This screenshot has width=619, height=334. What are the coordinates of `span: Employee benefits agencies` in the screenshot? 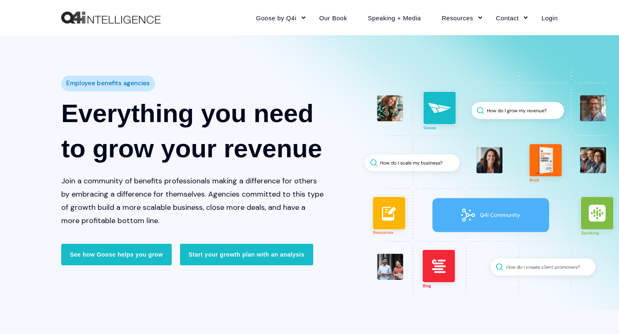 It's located at (108, 83).